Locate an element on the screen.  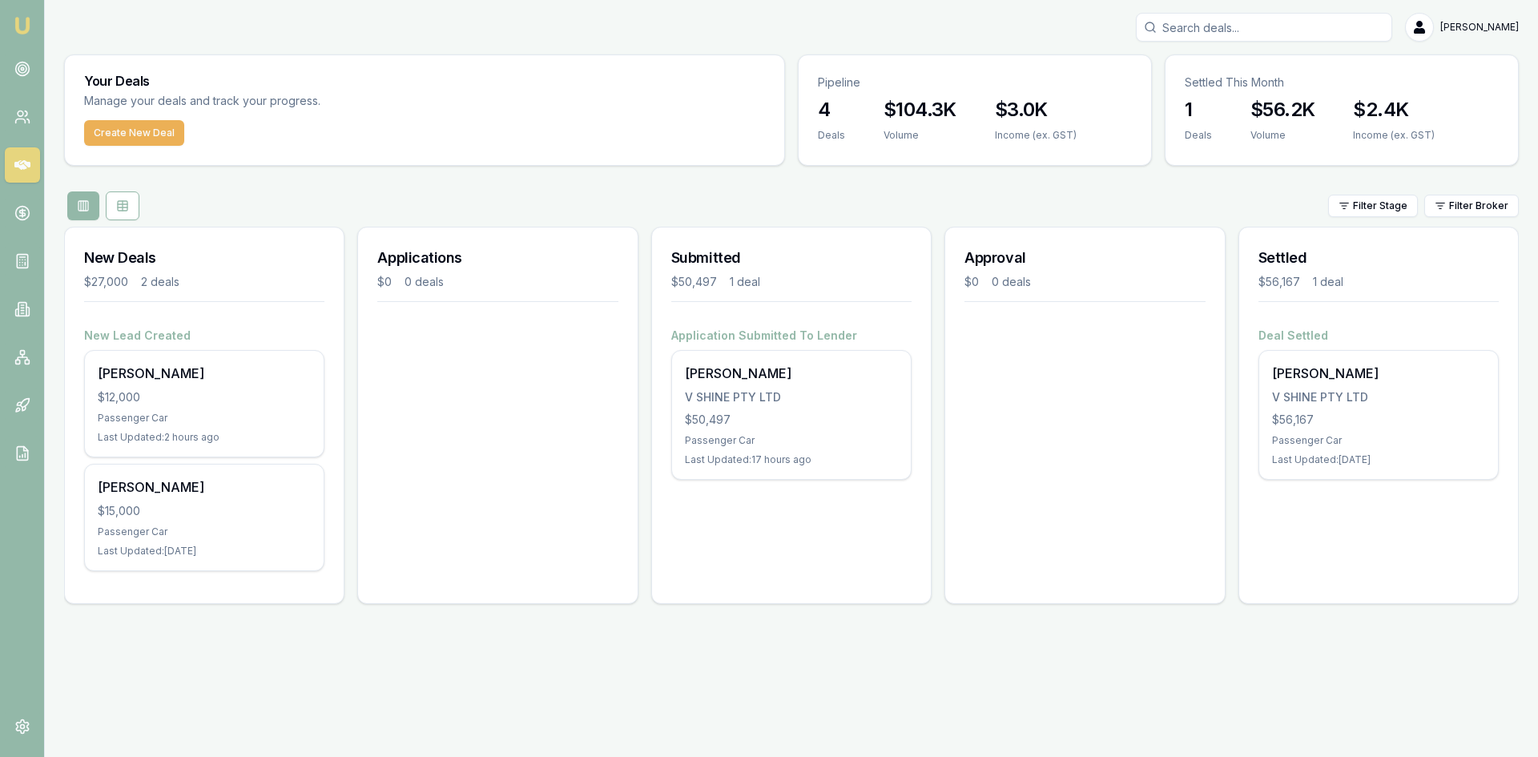
p: Settled This Month is located at coordinates (1342, 83).